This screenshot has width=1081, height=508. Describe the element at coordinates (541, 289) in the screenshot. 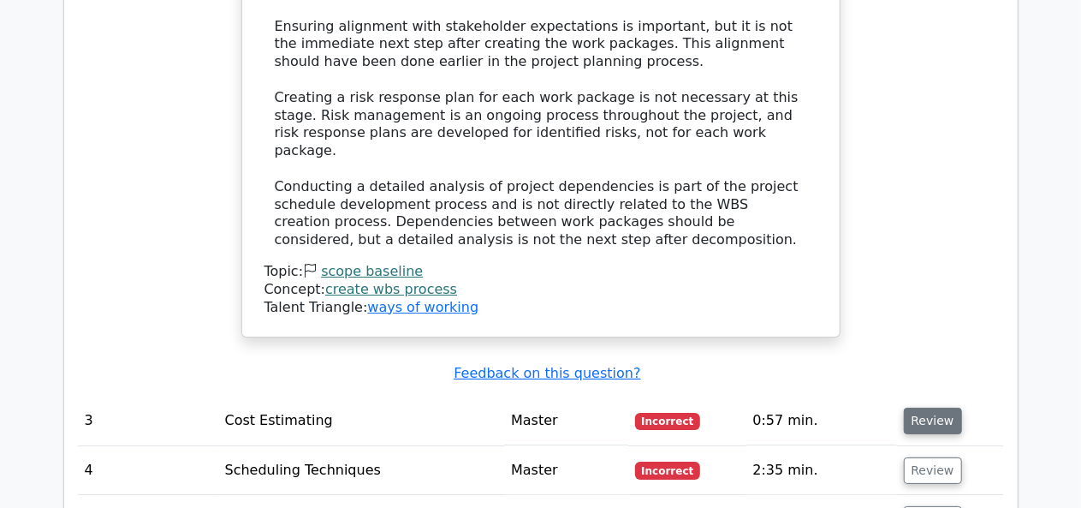

I see `div: Talent Triangle:` at that location.